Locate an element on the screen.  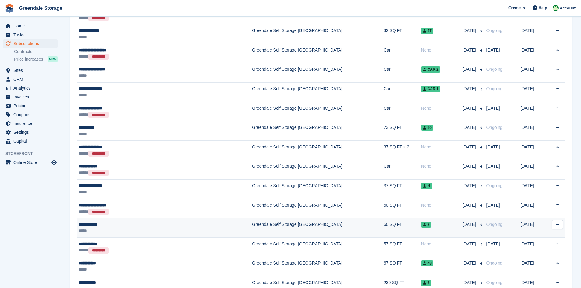
span: Analytics is located at coordinates (32, 88).